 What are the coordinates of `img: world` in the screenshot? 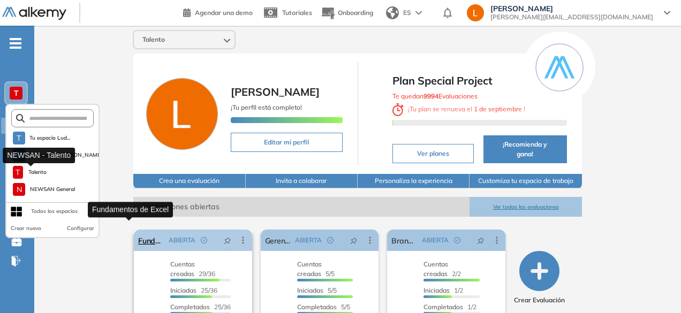 It's located at (393, 13).